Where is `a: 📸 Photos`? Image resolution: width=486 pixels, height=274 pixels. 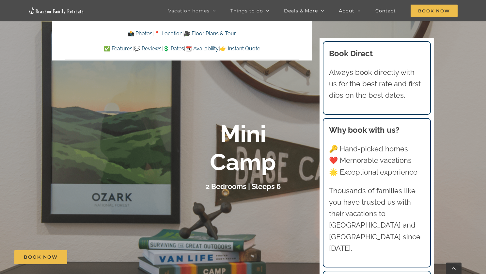 a: 📸 Photos is located at coordinates (140, 33).